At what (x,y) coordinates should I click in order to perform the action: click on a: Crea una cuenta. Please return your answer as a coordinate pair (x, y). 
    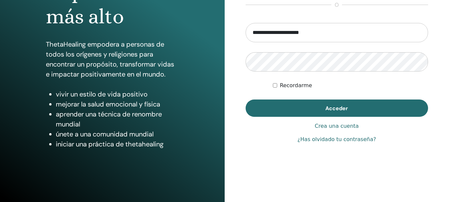
    Looking at the image, I should click on (336, 126).